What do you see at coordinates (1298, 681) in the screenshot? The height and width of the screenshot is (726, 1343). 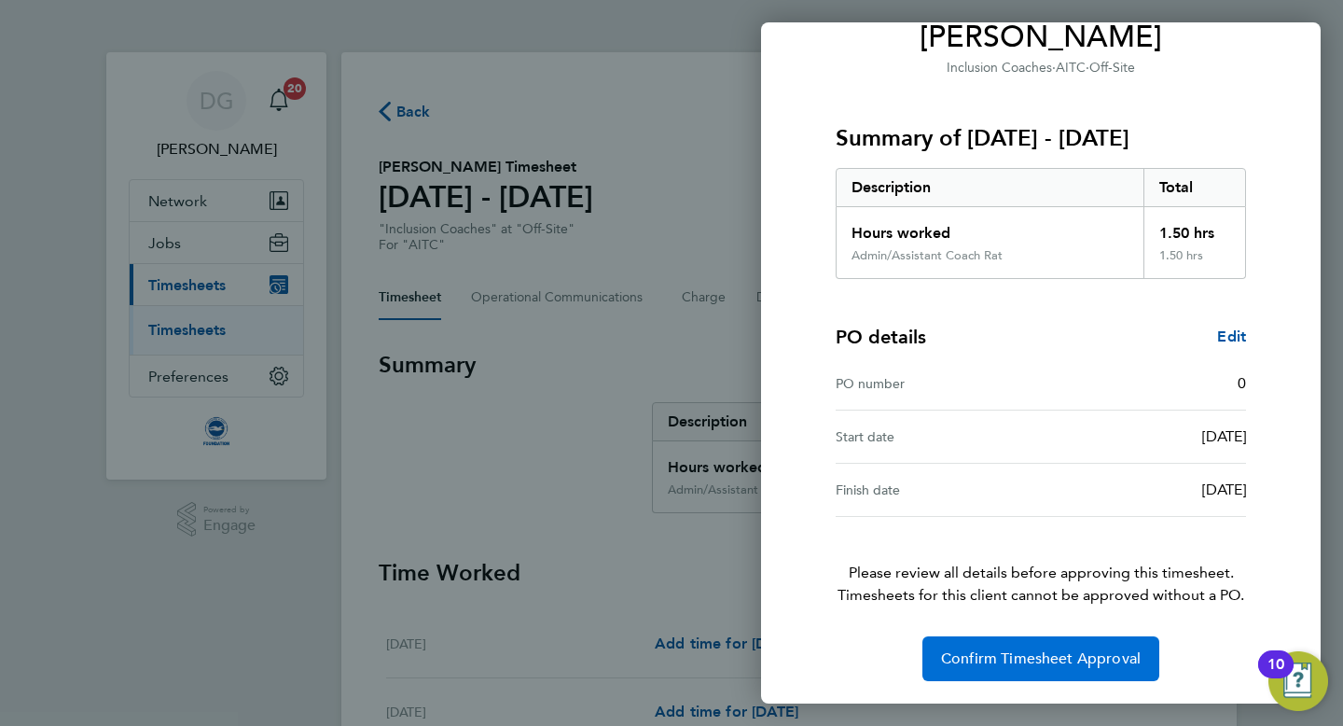 I see `button: Open Resource Center, 10 new notifications` at bounding box center [1298, 681].